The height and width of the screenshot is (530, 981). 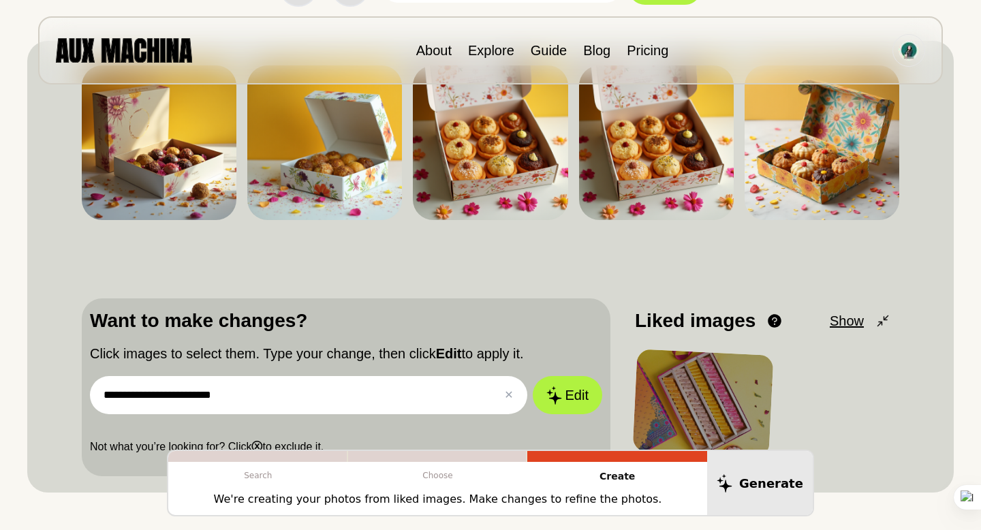 What do you see at coordinates (434, 50) in the screenshot?
I see `a: About` at bounding box center [434, 50].